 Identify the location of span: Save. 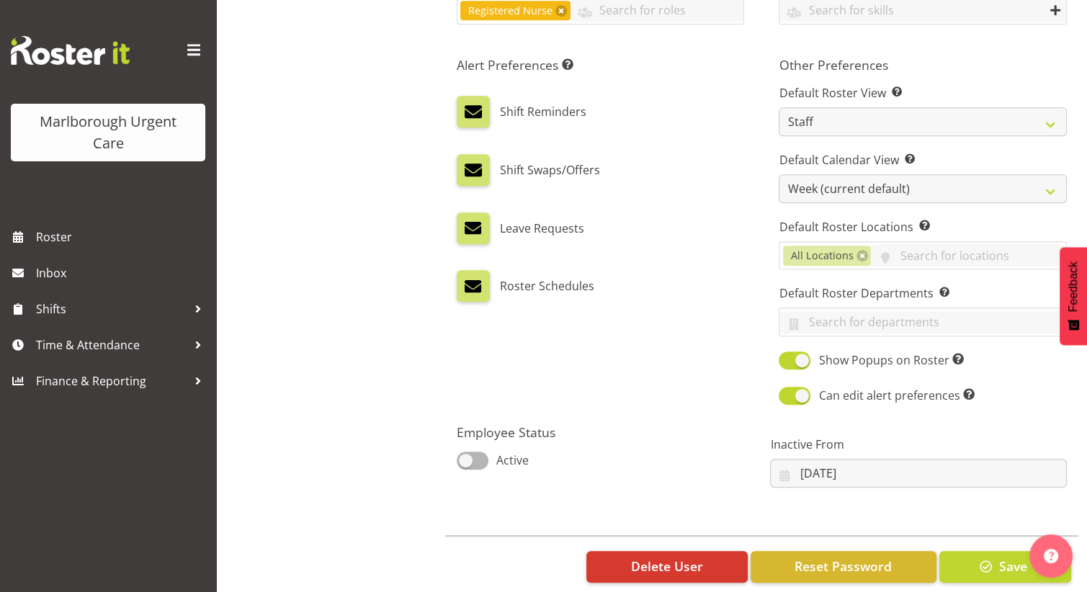
(1012, 566).